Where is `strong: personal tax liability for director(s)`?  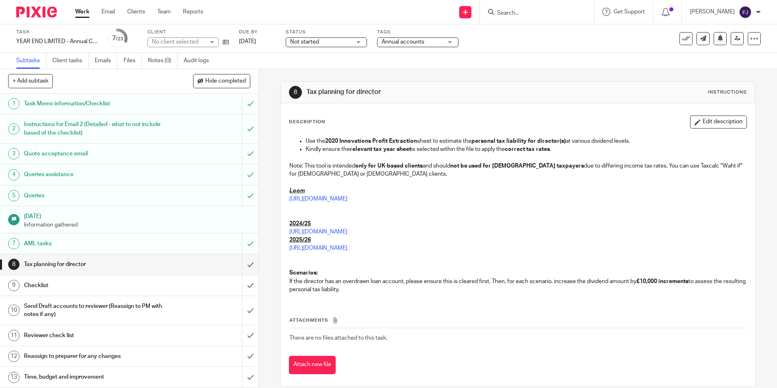 strong: personal tax liability for director(s) is located at coordinates (519, 141).